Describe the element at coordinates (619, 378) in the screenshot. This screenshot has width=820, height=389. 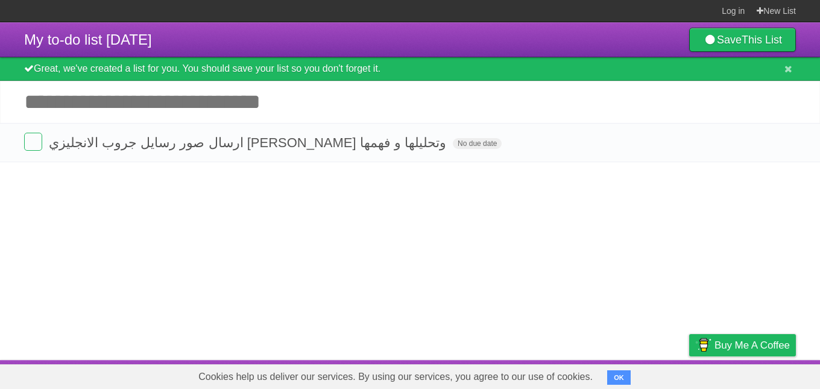
I see `button: OK` at that location.